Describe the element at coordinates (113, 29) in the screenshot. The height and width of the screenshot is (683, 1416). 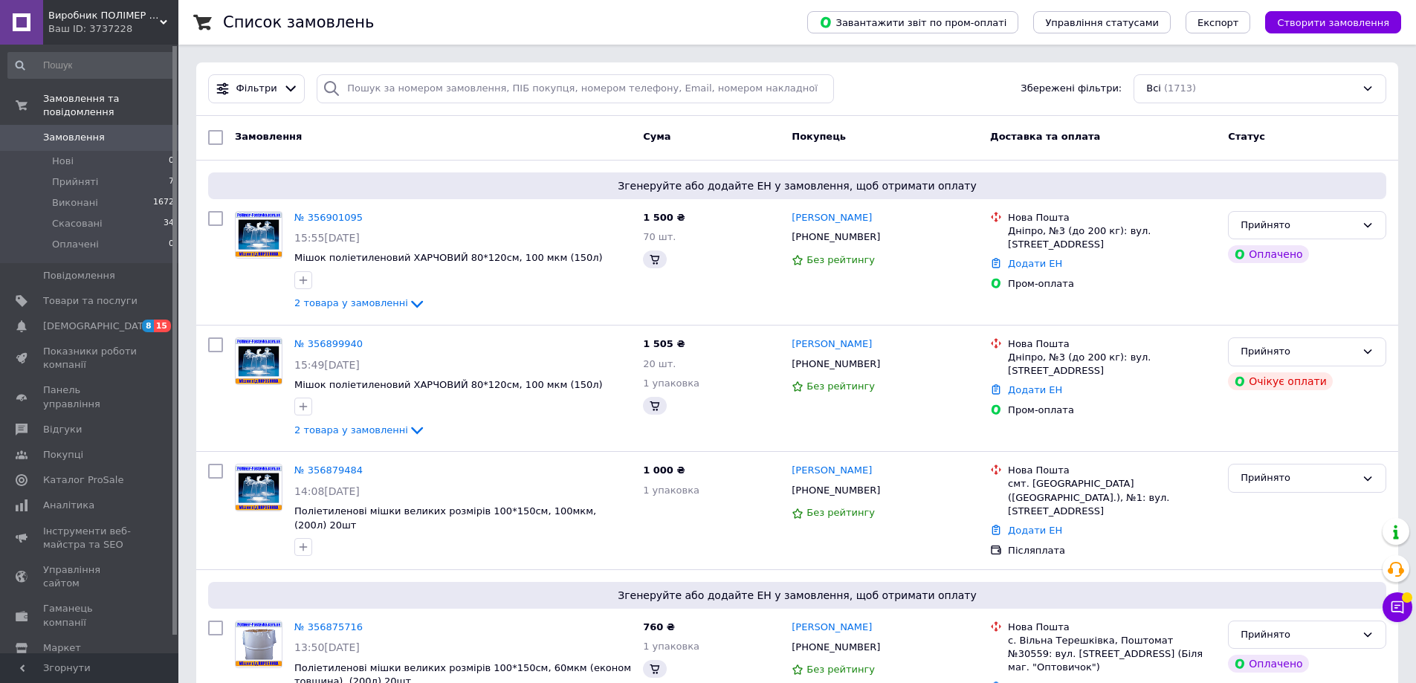
I see `div: Ваш ID: 3737228` at that location.